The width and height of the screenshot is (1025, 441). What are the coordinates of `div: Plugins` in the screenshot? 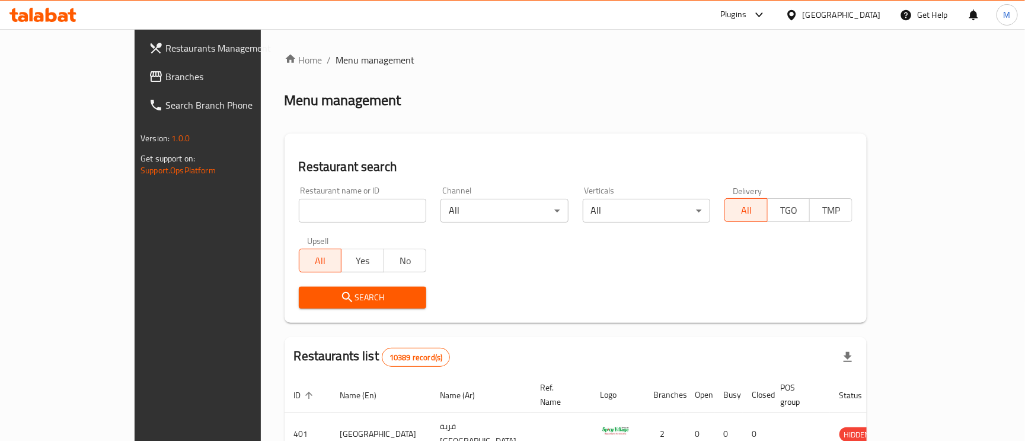 It's located at (733, 15).